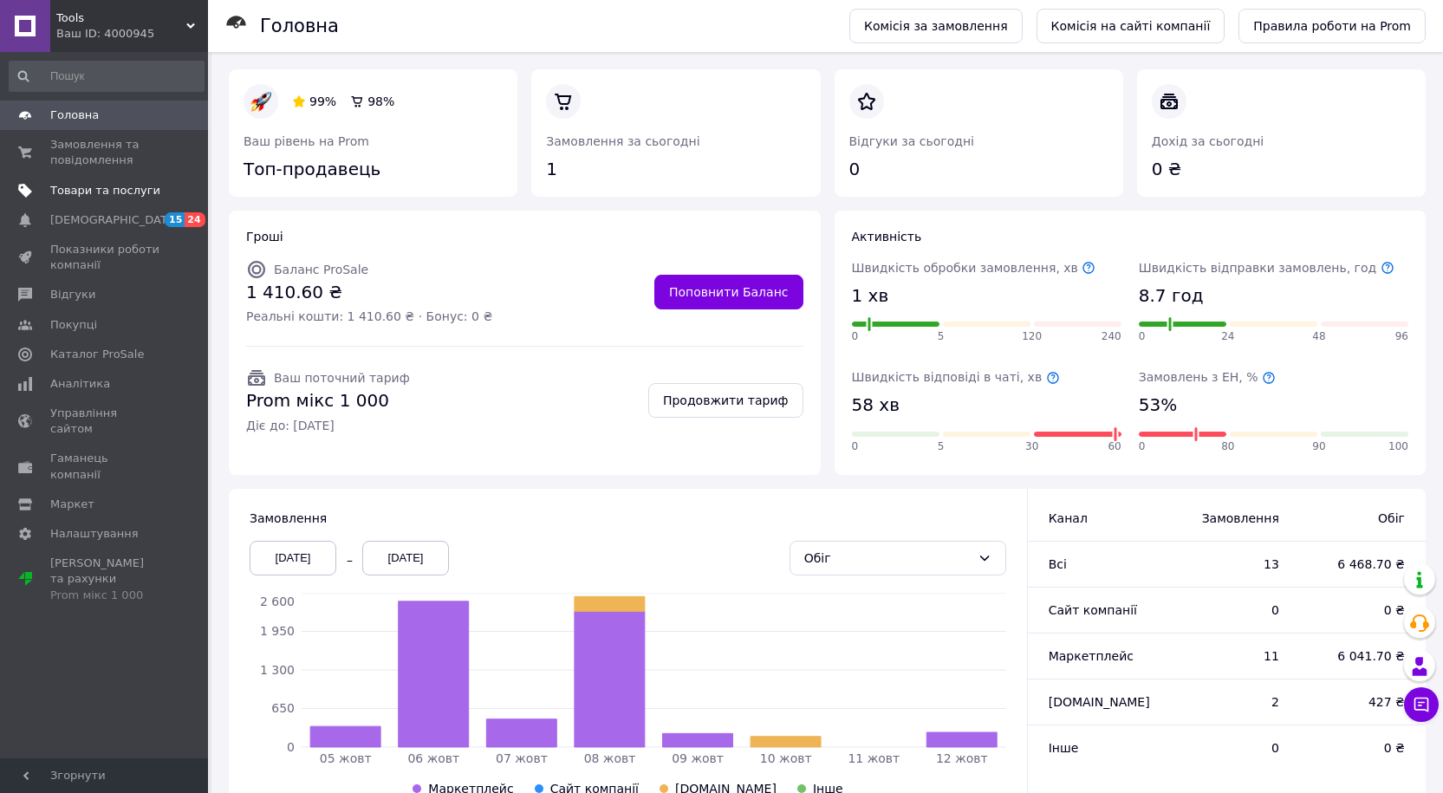  What do you see at coordinates (1422, 705) in the screenshot?
I see `button: Чат з покупцем` at bounding box center [1422, 705].